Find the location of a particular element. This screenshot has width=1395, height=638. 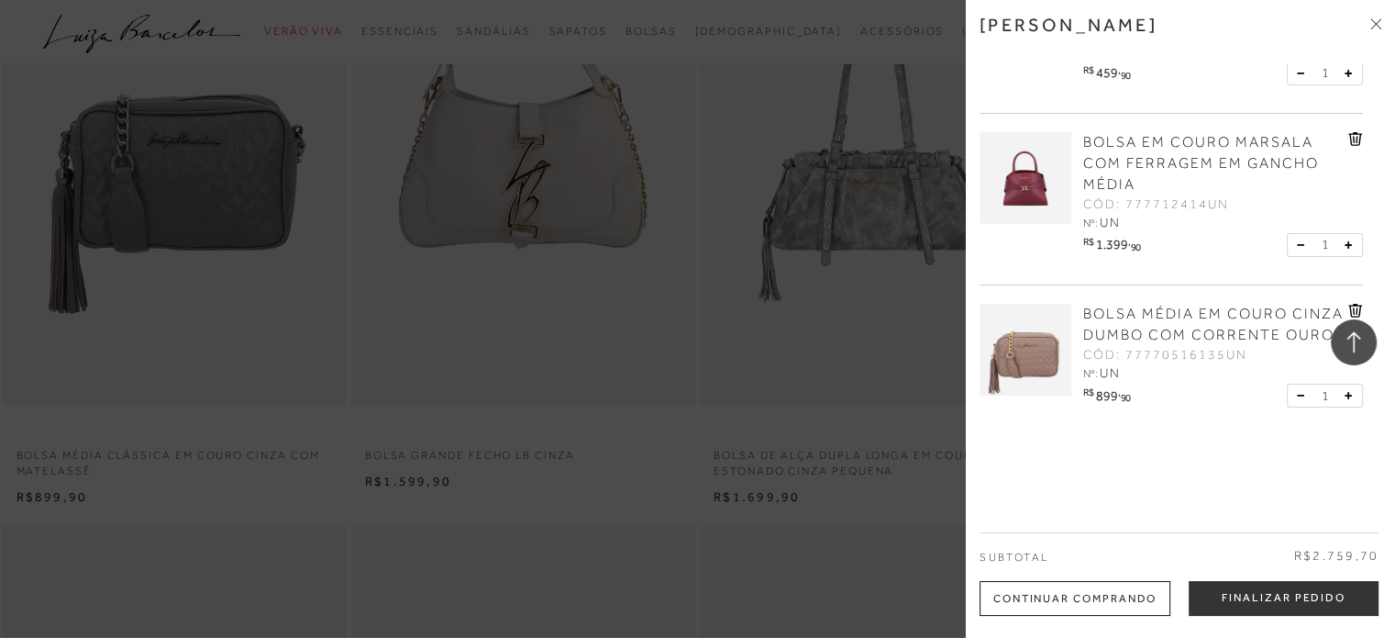

img: BOLSA EM COURO MARSALA COM FERRAGEM EM GANCHO MÉDIA is located at coordinates (1026, 178).